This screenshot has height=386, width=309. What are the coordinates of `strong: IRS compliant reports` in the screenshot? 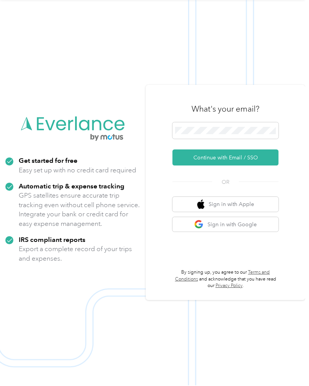 It's located at (52, 240).